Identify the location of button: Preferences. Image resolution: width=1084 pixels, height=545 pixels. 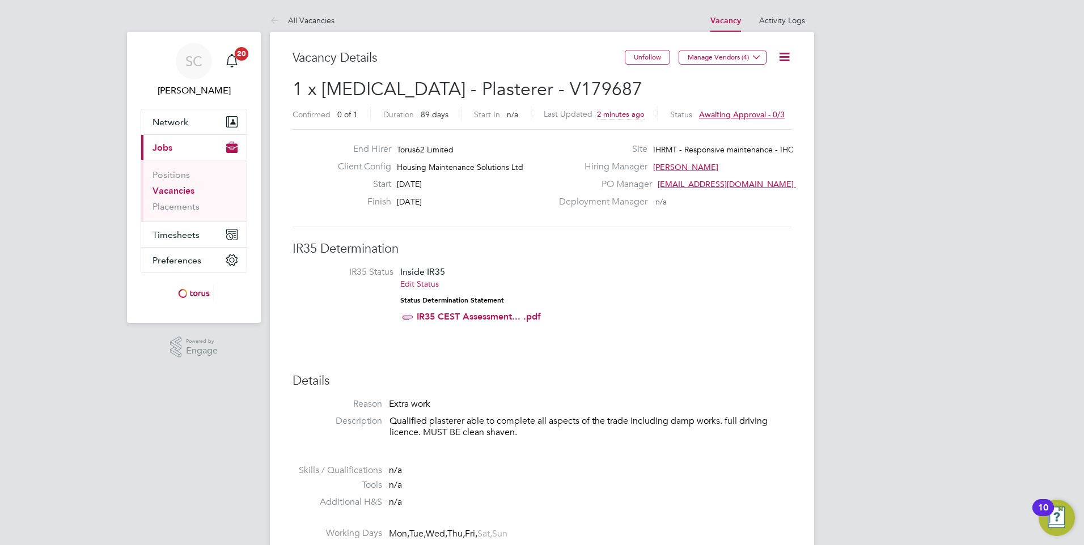
(194, 260).